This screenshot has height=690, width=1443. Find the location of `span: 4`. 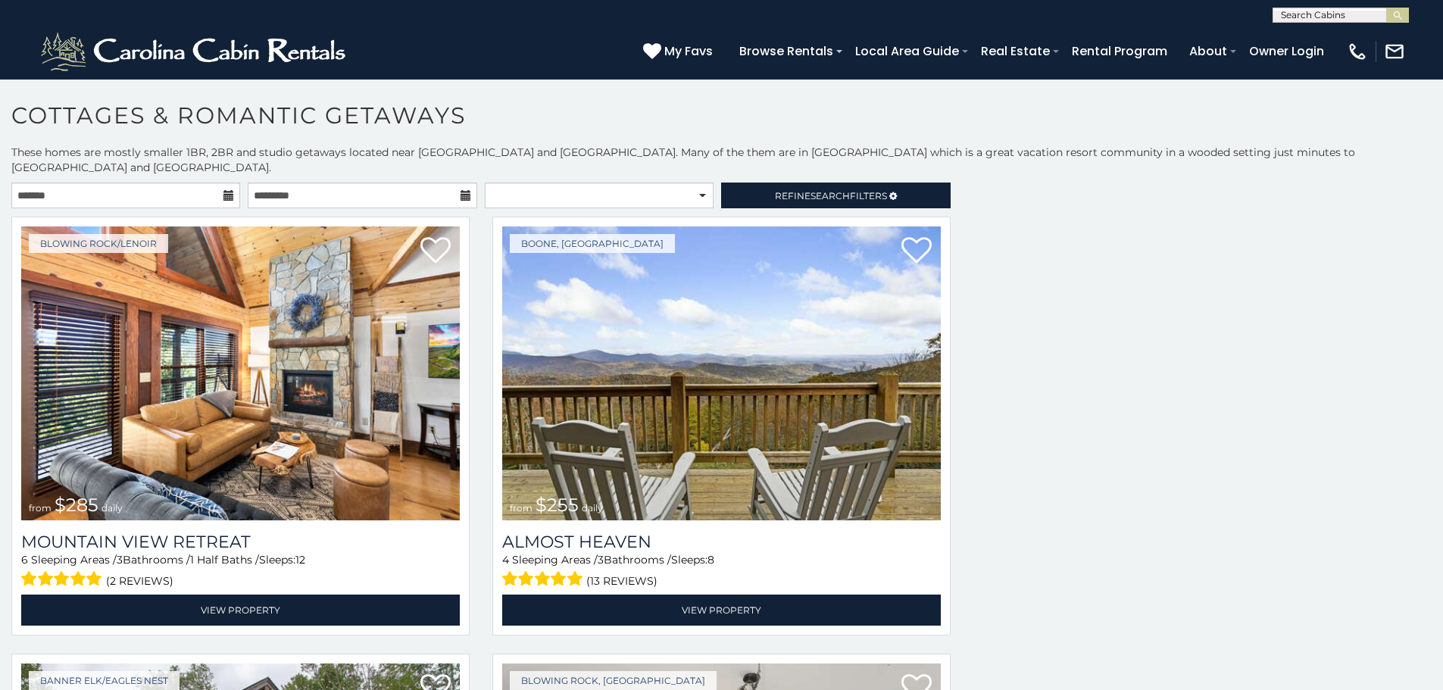

span: 4 is located at coordinates (505, 560).